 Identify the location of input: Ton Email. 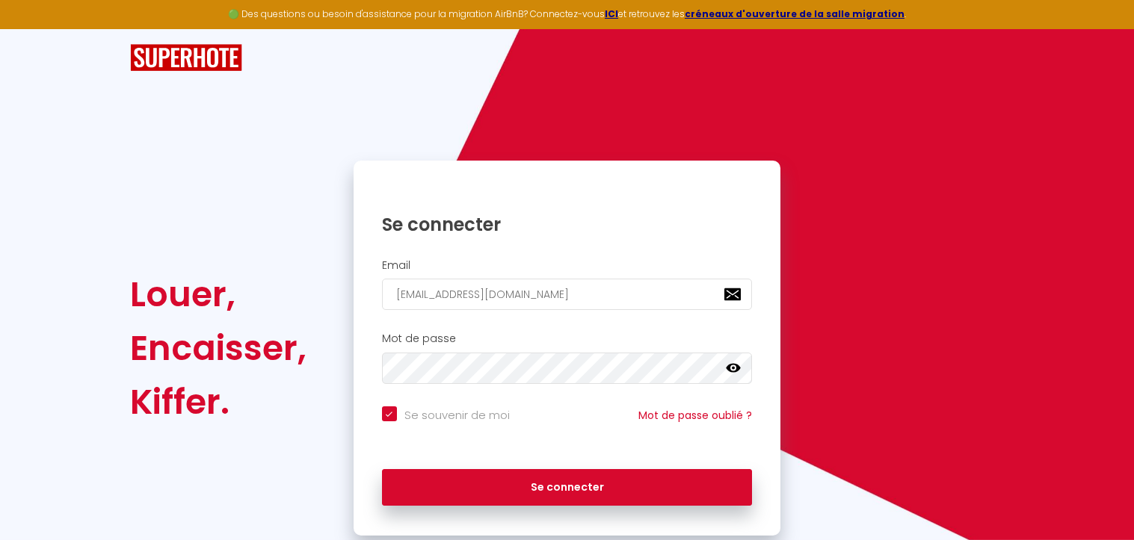
(567, 295).